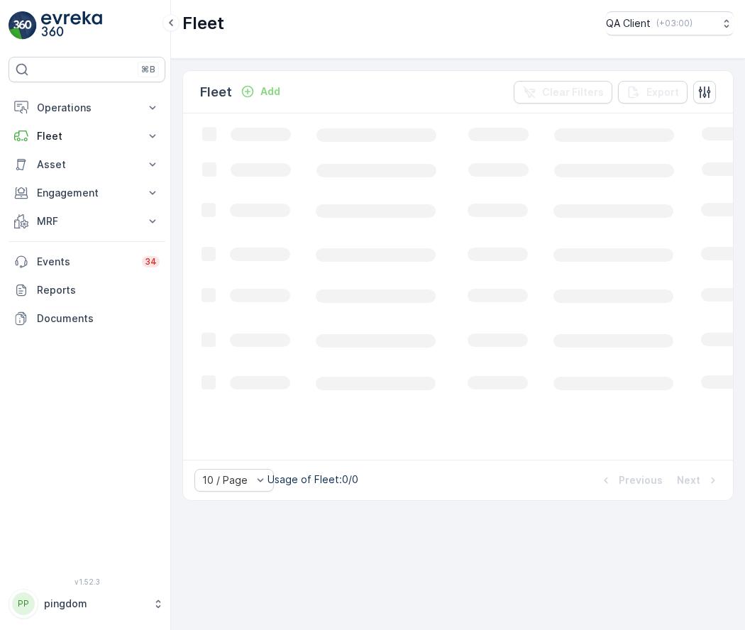 The height and width of the screenshot is (630, 745). What do you see at coordinates (628, 23) in the screenshot?
I see `p: QA Client` at bounding box center [628, 23].